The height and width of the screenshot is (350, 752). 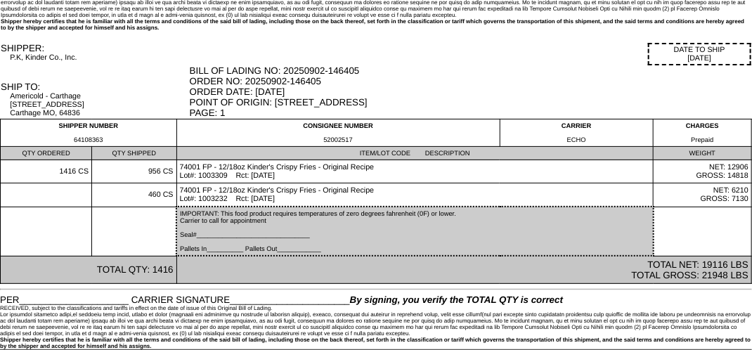 I want to click on div: P.K, Kinder Co., Inc., so click(x=98, y=58).